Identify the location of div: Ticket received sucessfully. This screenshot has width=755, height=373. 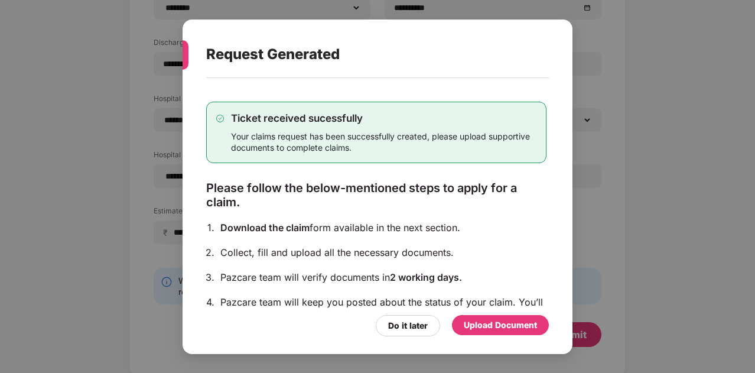
(384, 118).